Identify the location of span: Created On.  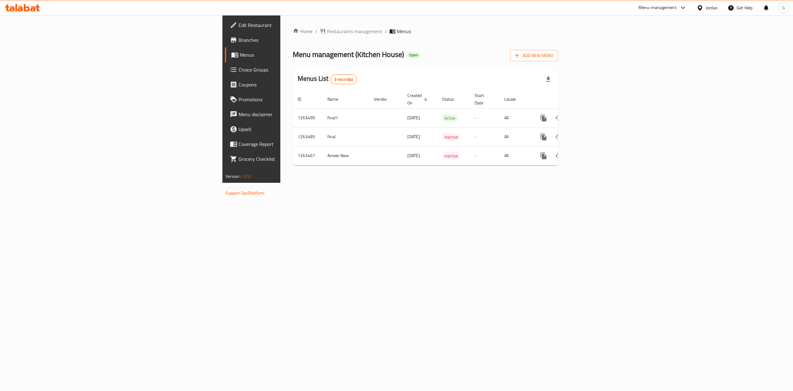
(418, 99).